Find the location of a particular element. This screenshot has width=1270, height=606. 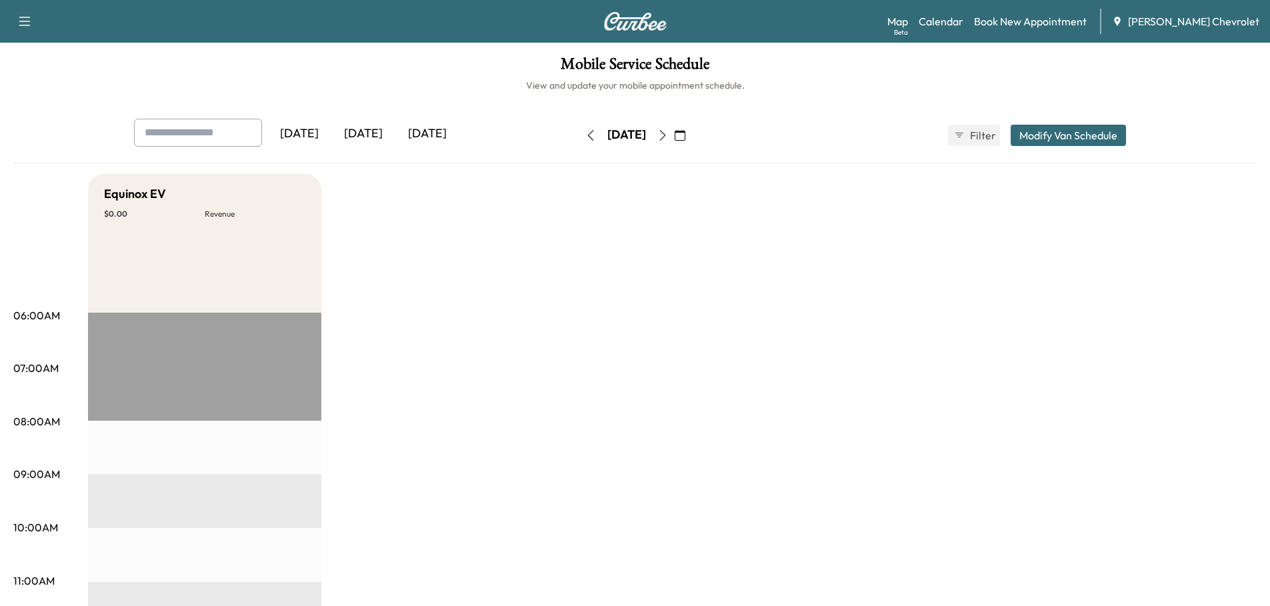

div: Beta is located at coordinates (901, 32).